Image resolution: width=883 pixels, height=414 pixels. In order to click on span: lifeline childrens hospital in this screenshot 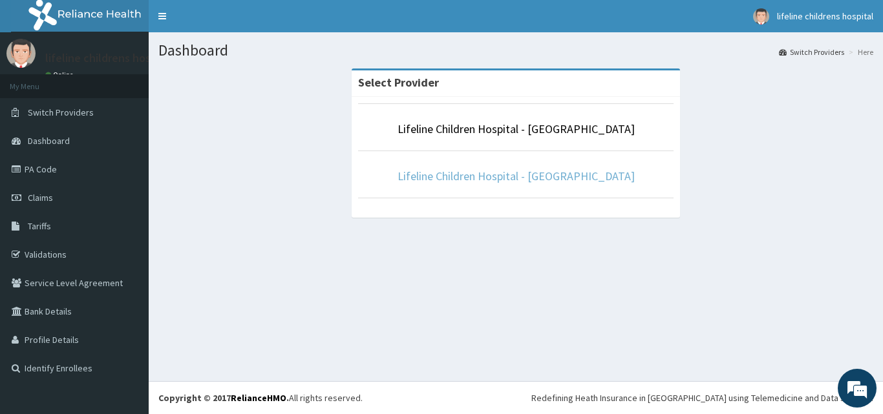, I will do `click(825, 16)`.